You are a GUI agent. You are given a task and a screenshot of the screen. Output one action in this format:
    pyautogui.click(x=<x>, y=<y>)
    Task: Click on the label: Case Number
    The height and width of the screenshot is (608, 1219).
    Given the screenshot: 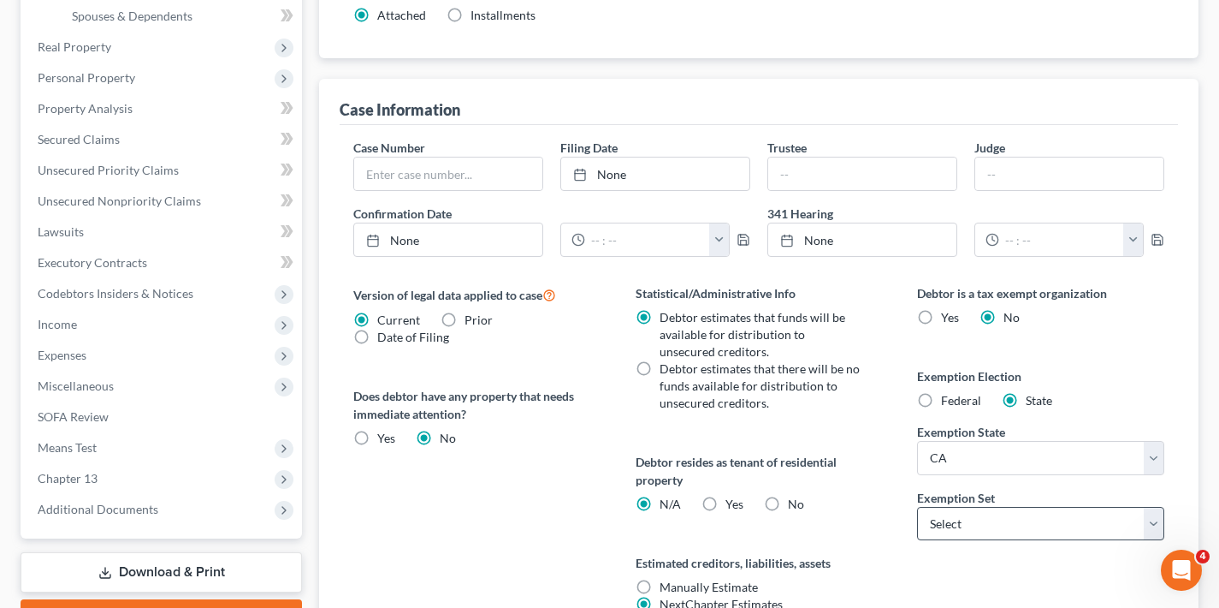 What is the action you would take?
    pyautogui.click(x=389, y=147)
    